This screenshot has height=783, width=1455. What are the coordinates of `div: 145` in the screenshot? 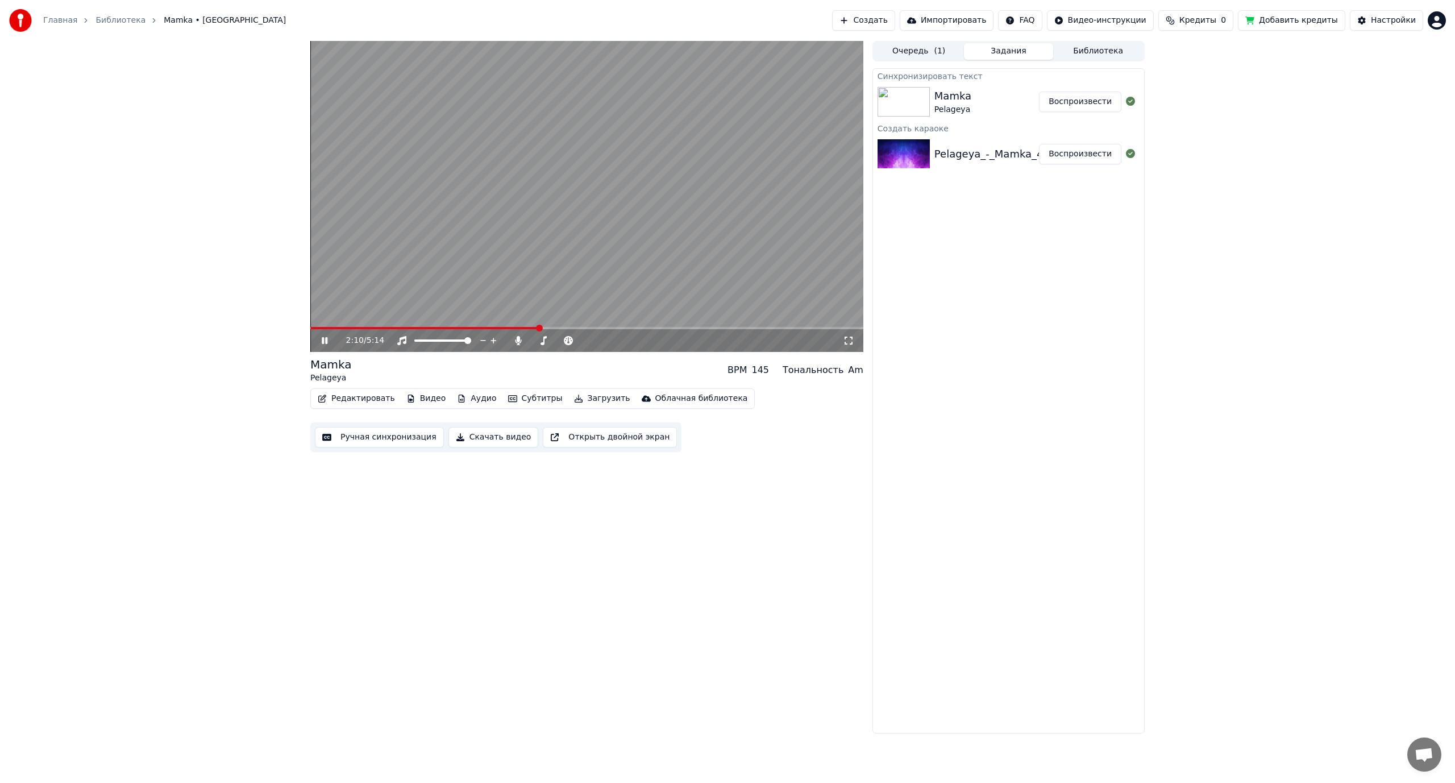 It's located at (760, 370).